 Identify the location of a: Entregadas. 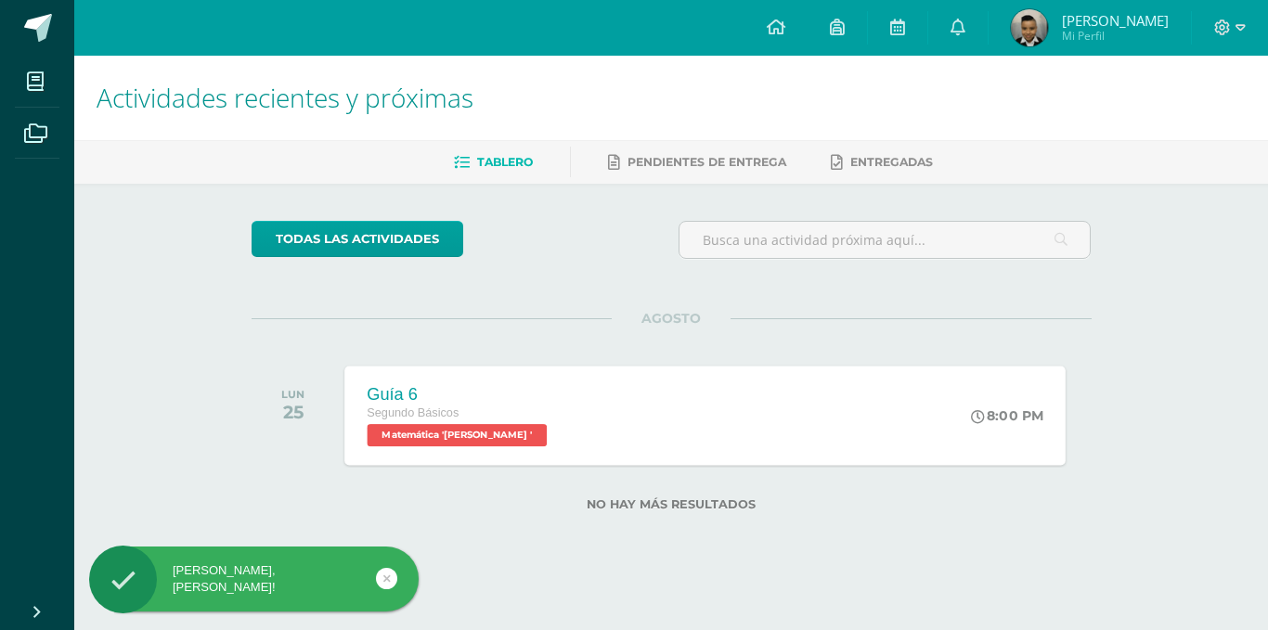
(882, 162).